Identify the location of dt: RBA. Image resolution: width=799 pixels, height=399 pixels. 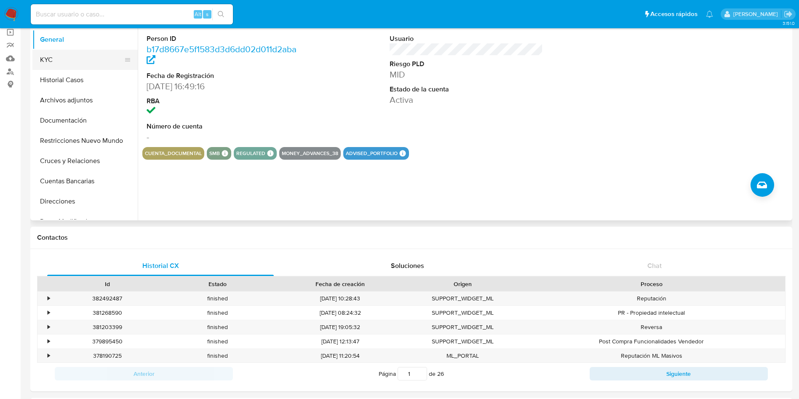
(223, 101).